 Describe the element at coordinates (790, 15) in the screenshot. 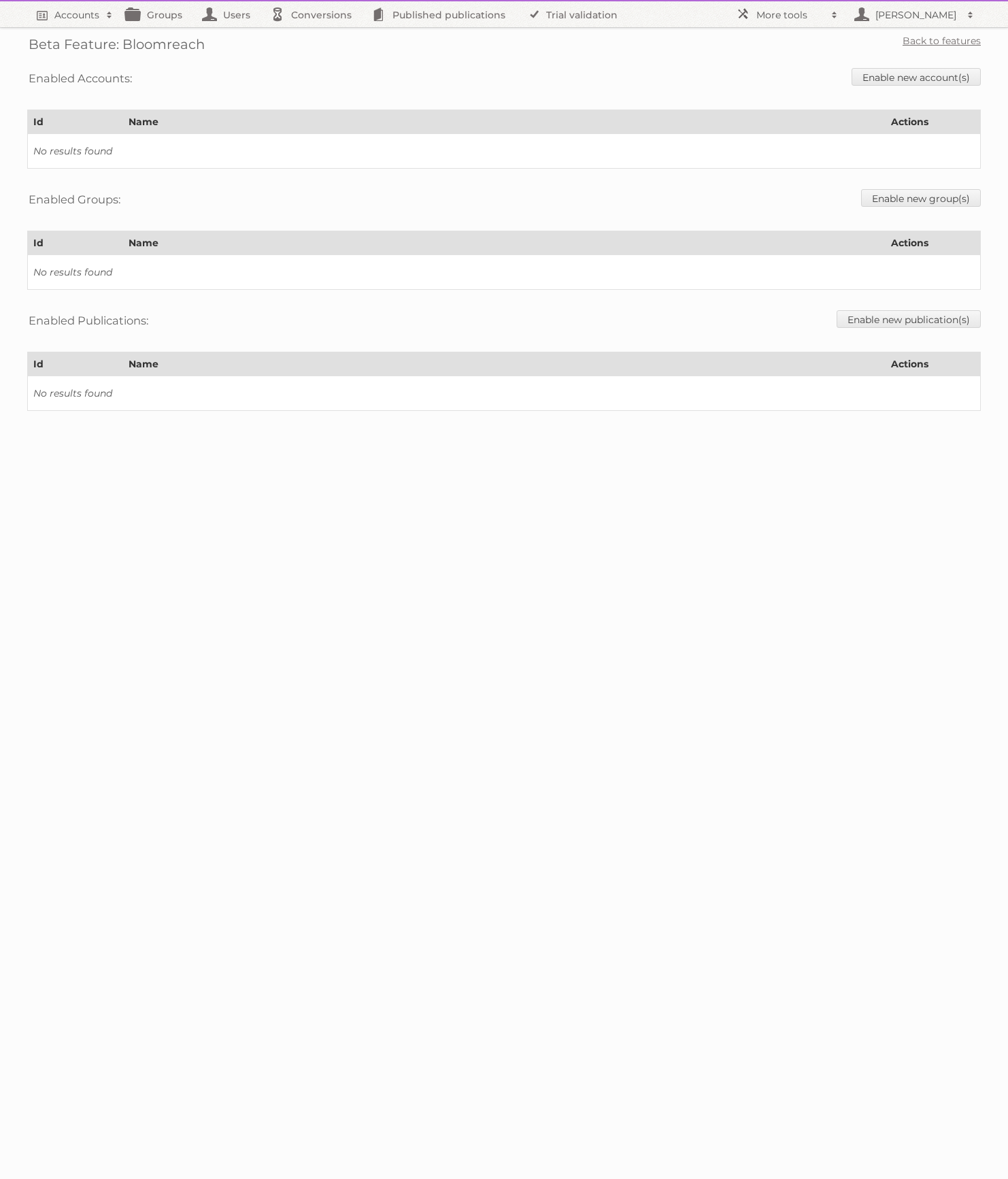

I see `h2: More tools` at that location.